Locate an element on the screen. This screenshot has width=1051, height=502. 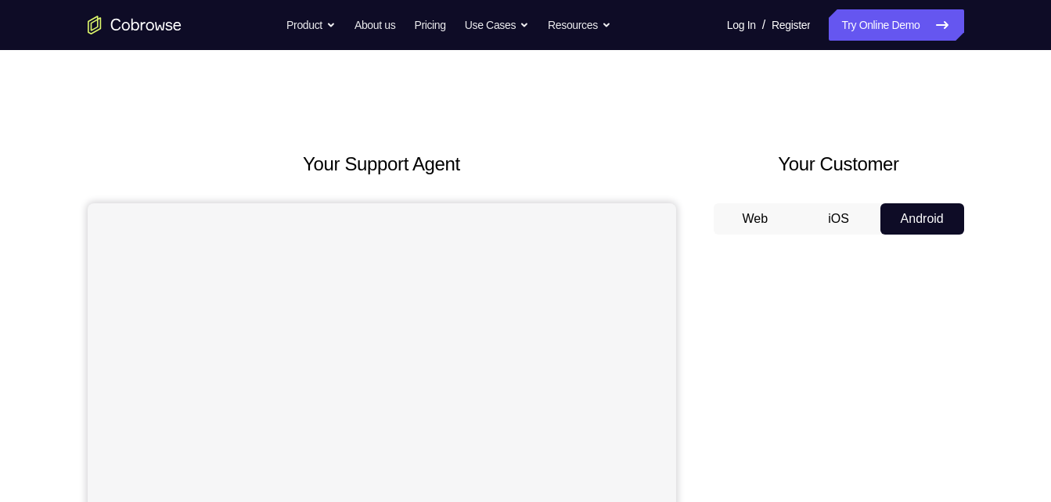
button: Web is located at coordinates (755, 219).